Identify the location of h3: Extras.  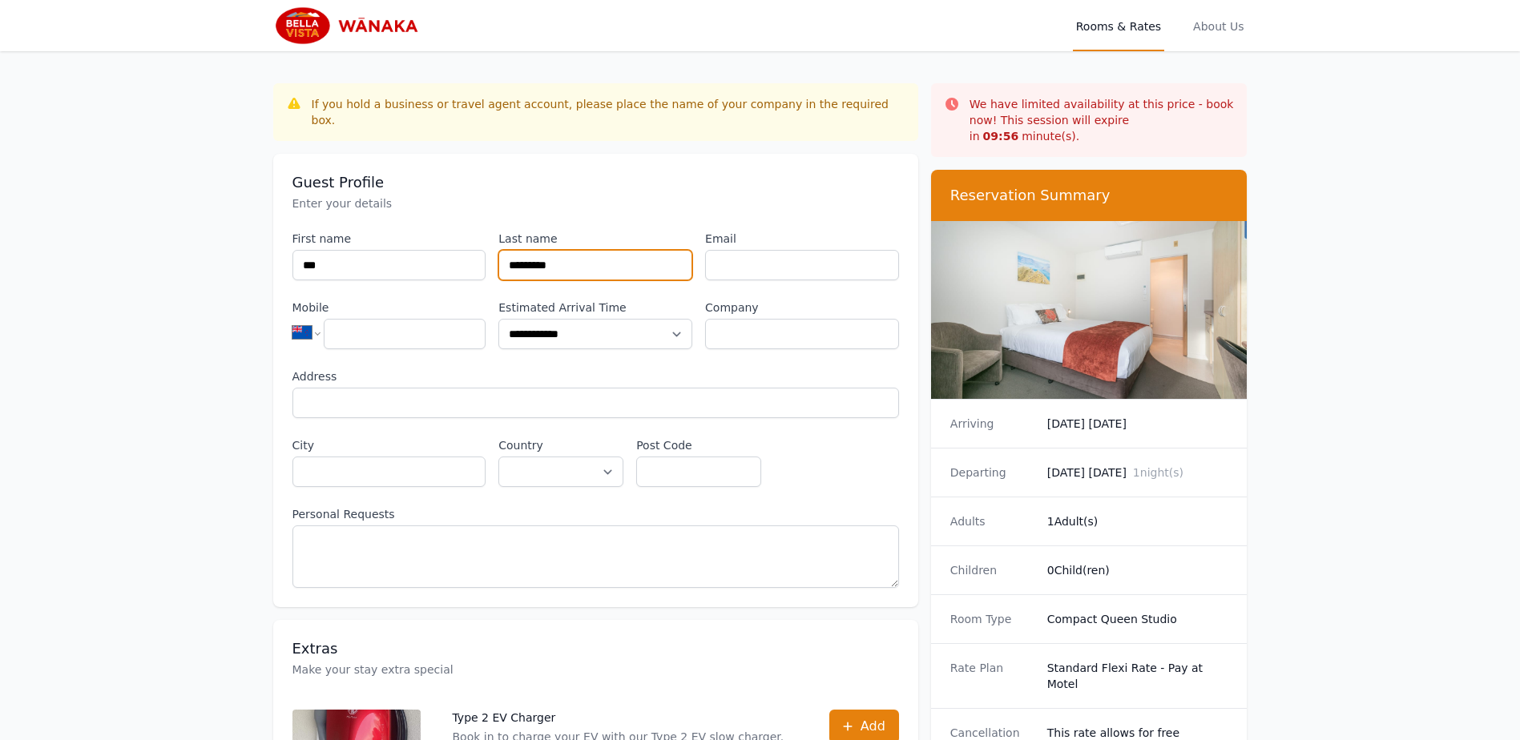
(595, 649).